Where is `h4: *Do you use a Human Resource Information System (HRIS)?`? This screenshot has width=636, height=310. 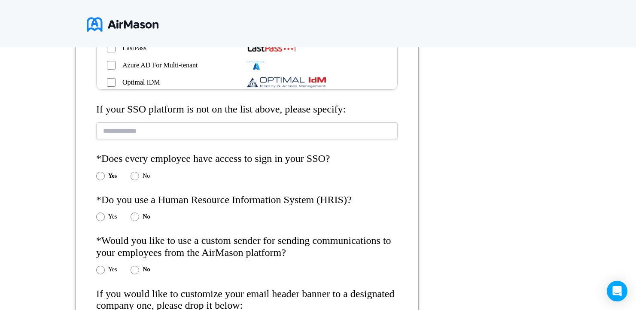
h4: *Do you use a Human Resource Information System (HRIS)? is located at coordinates (247, 200).